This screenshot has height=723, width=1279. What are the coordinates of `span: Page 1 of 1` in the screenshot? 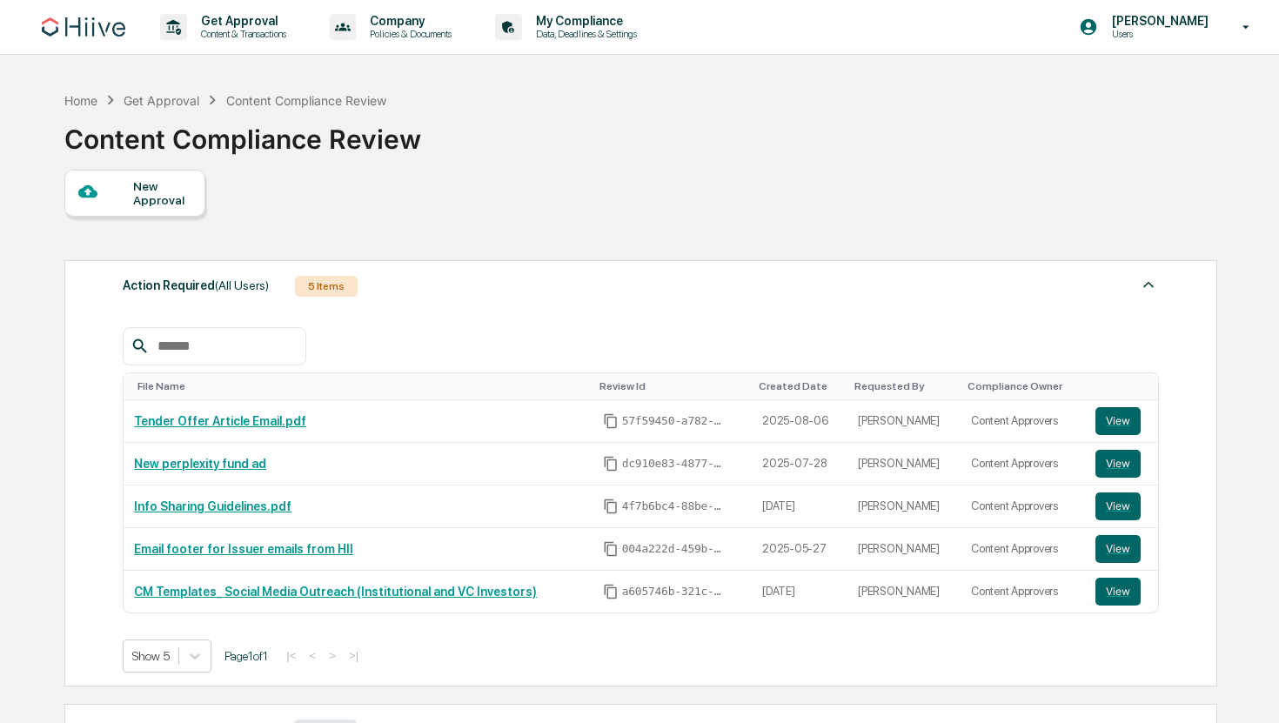 It's located at (246, 656).